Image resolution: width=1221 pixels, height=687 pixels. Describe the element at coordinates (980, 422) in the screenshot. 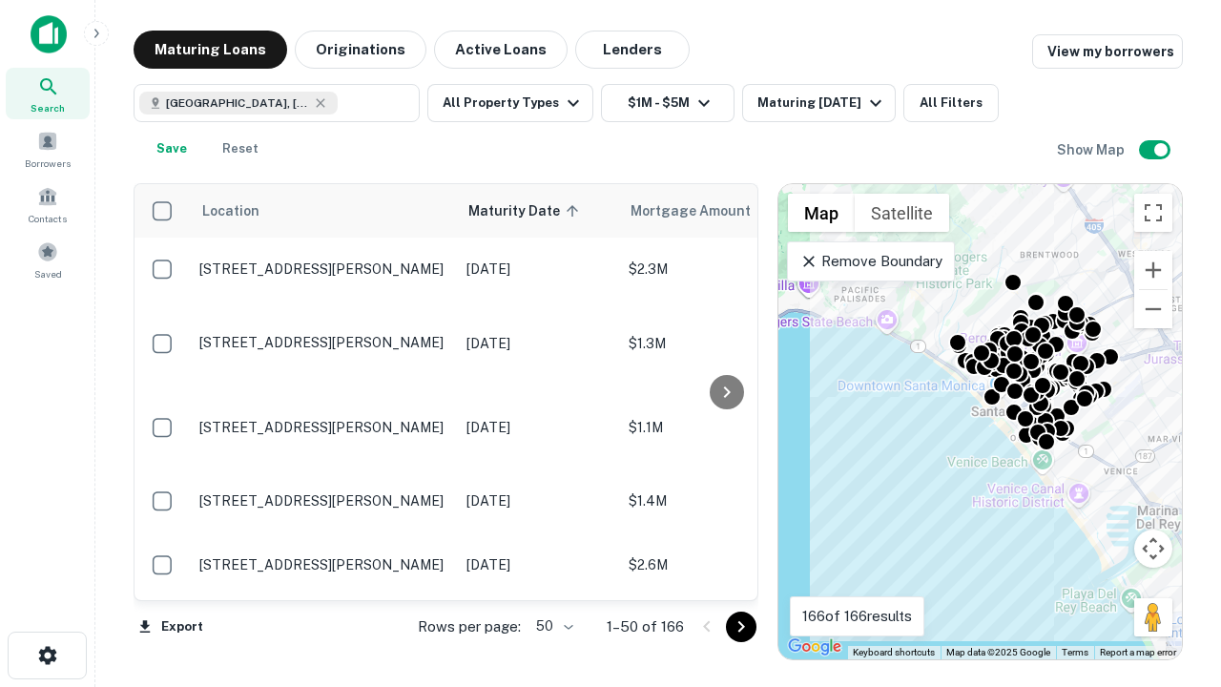

I see `div: 0 0` at that location.